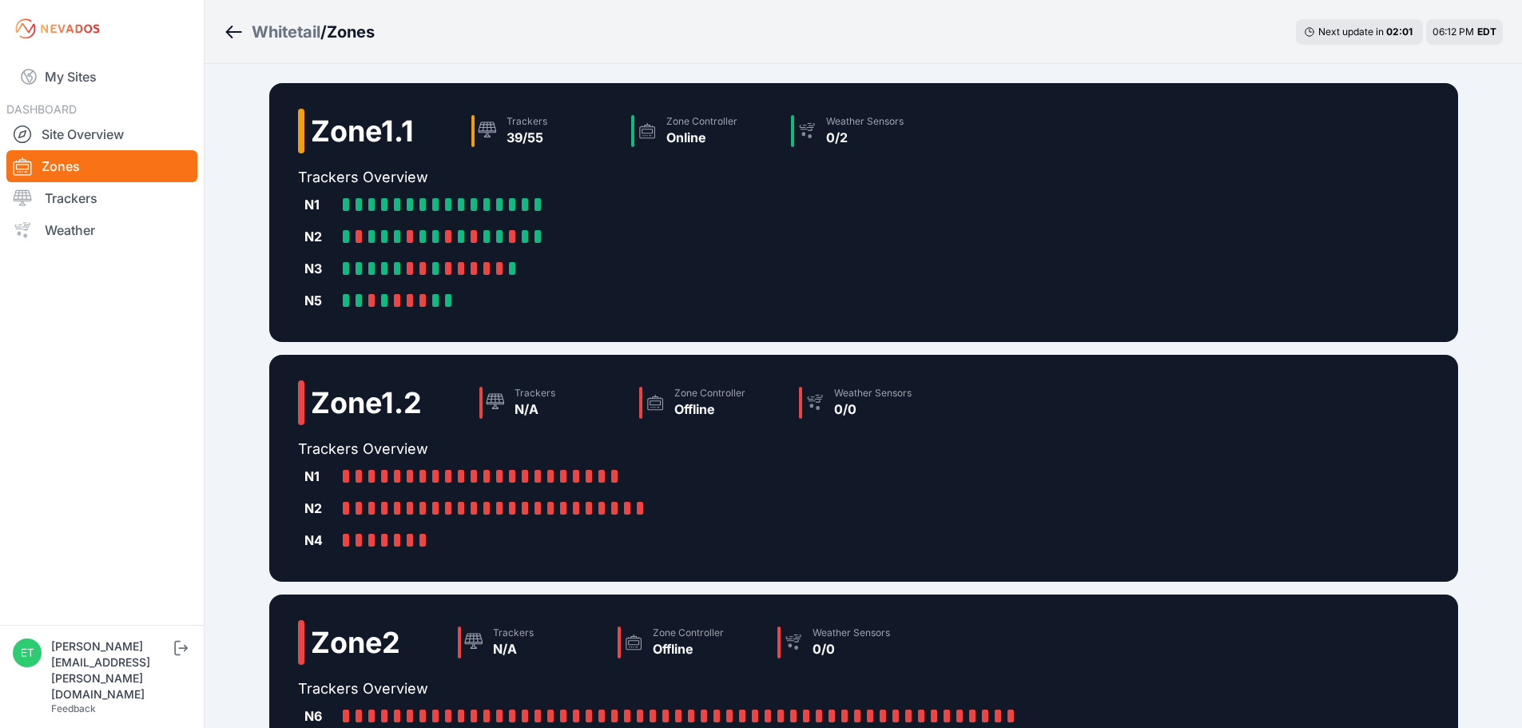  Describe the element at coordinates (320, 300) in the screenshot. I see `div: N5` at that location.